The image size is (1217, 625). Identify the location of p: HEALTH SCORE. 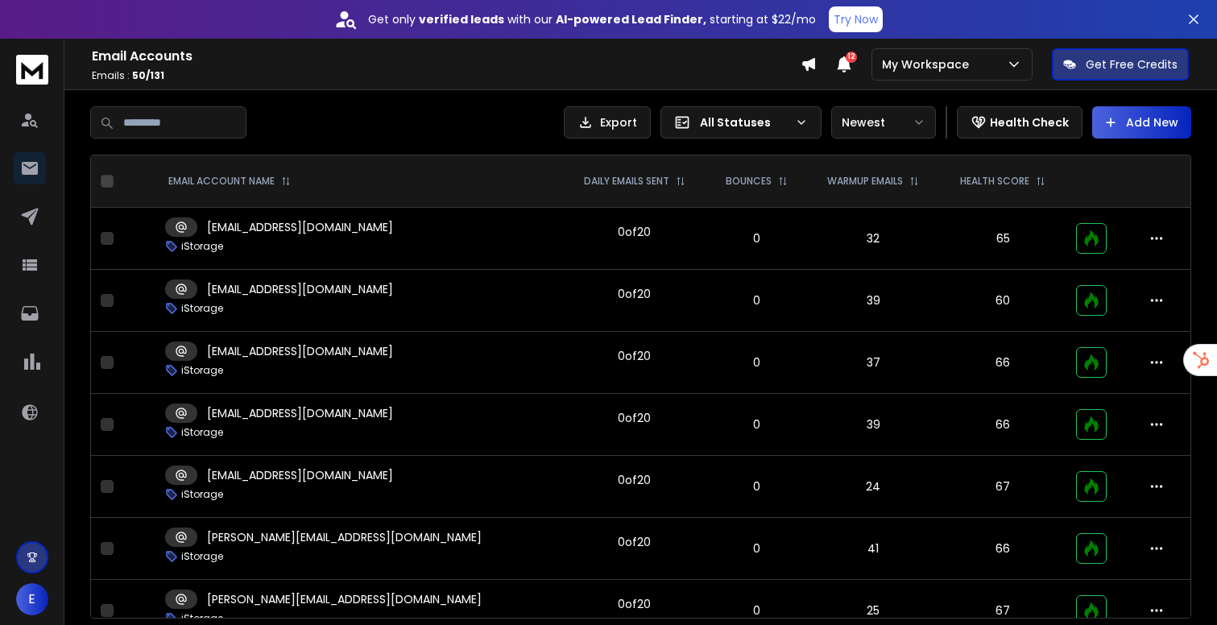
(995, 181).